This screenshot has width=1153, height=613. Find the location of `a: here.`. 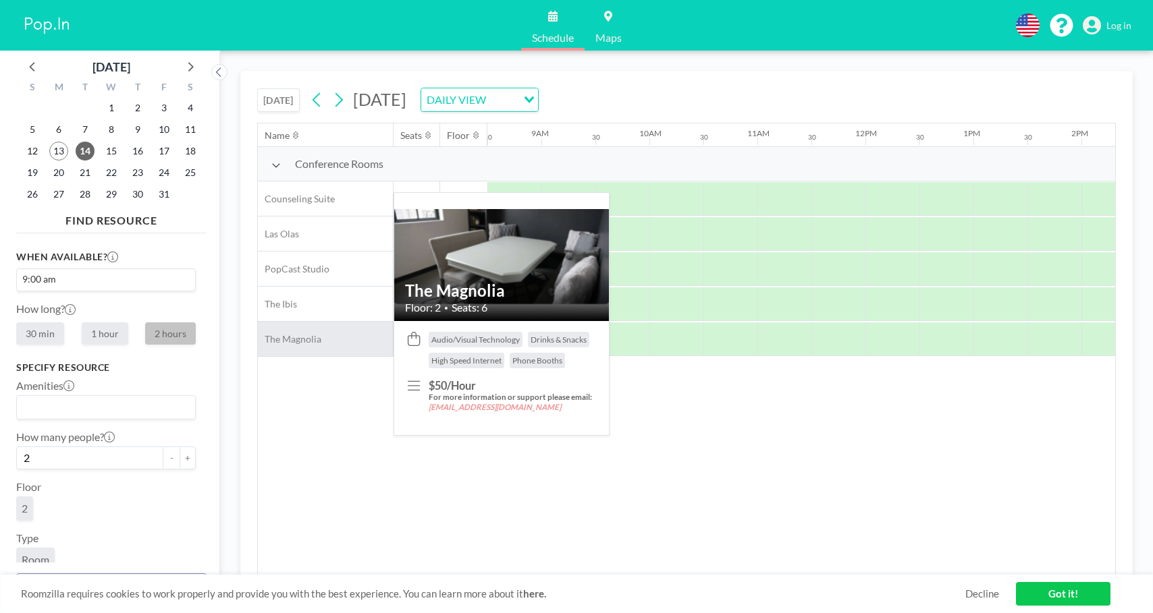

a: here. is located at coordinates (534, 594).